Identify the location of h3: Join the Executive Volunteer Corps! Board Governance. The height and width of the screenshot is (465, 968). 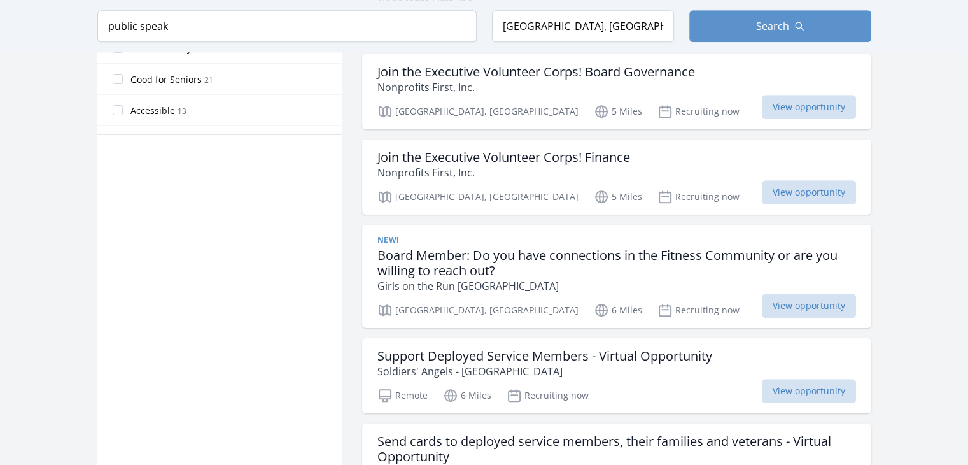
(536, 72).